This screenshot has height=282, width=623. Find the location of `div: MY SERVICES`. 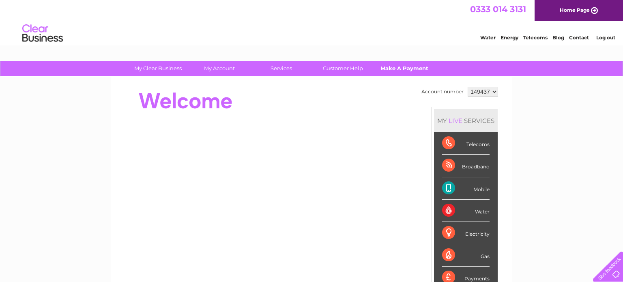

div: MY SERVICES is located at coordinates (466, 121).